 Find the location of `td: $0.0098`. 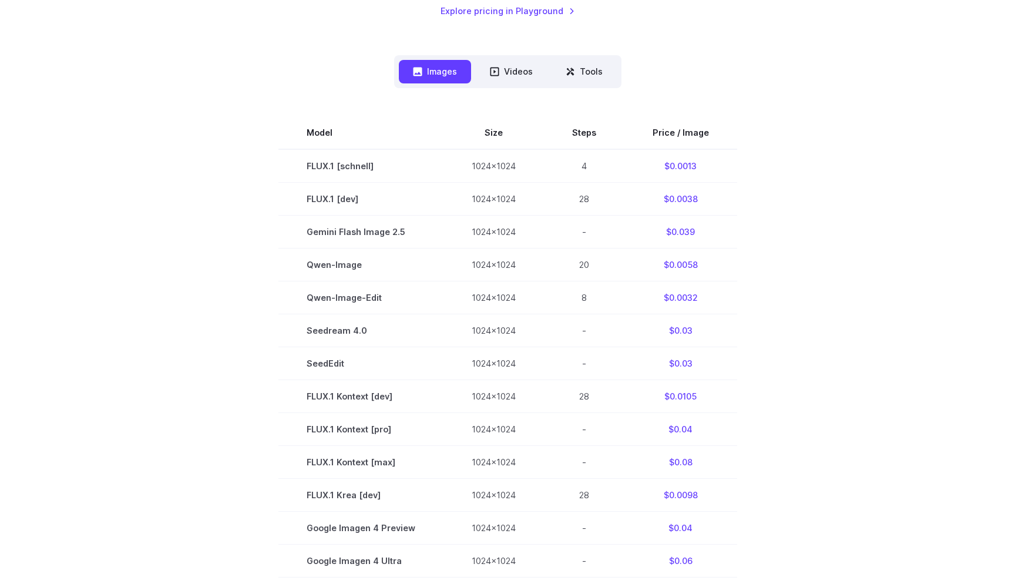

td: $0.0098 is located at coordinates (681, 495).